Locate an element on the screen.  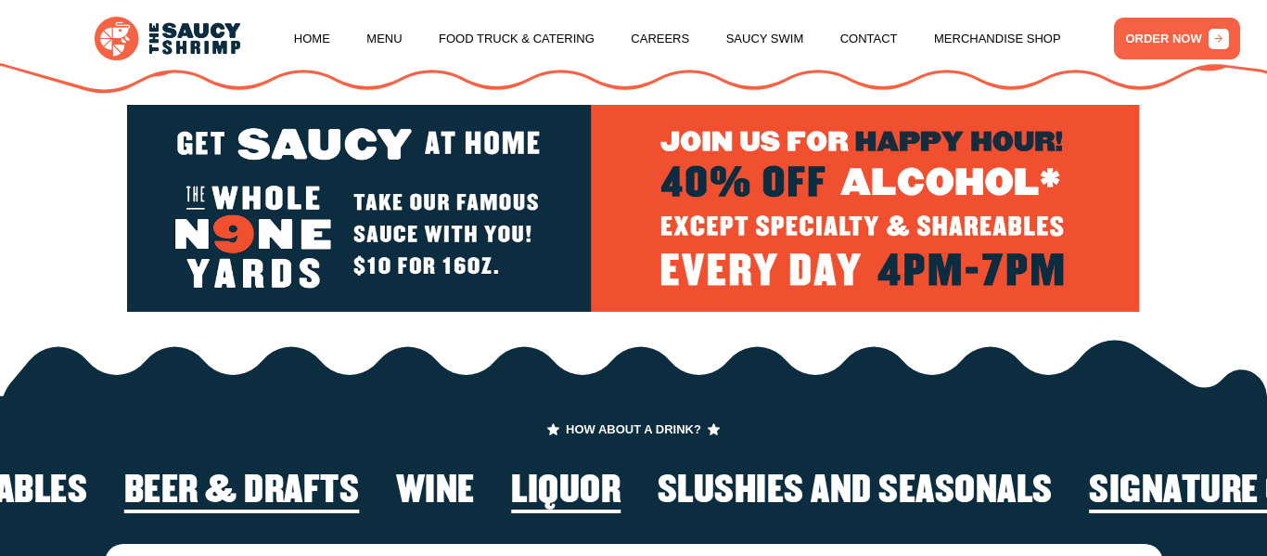
h2: Wine is located at coordinates (435, 491).